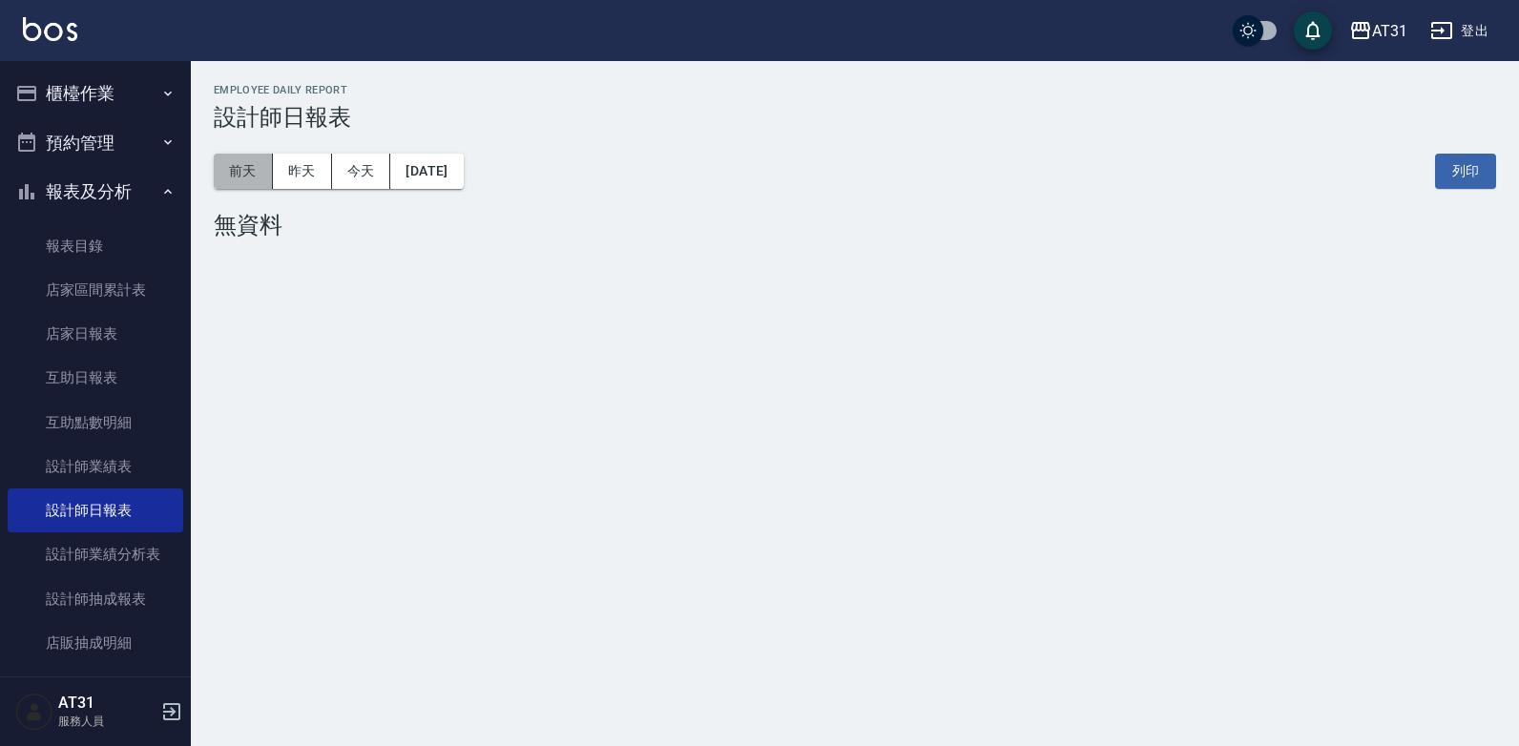  What do you see at coordinates (95, 378) in the screenshot?
I see `a: 互助日報表` at bounding box center [95, 378].